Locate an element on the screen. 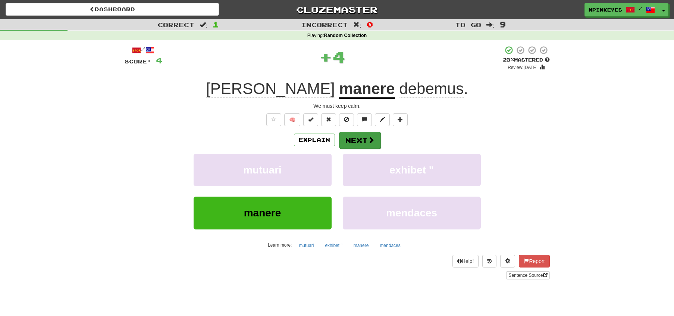 This screenshot has height=316, width=674. a: Dashboard is located at coordinates (112, 9).